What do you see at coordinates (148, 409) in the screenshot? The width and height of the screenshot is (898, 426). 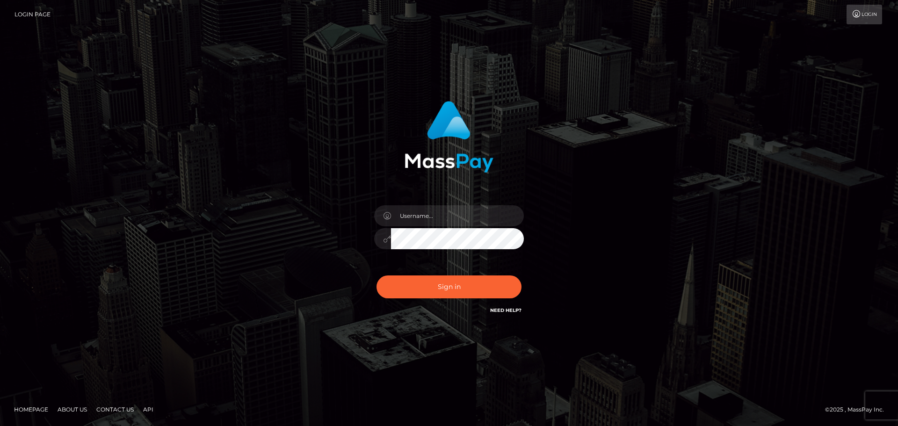 I see `a: API` at bounding box center [148, 409].